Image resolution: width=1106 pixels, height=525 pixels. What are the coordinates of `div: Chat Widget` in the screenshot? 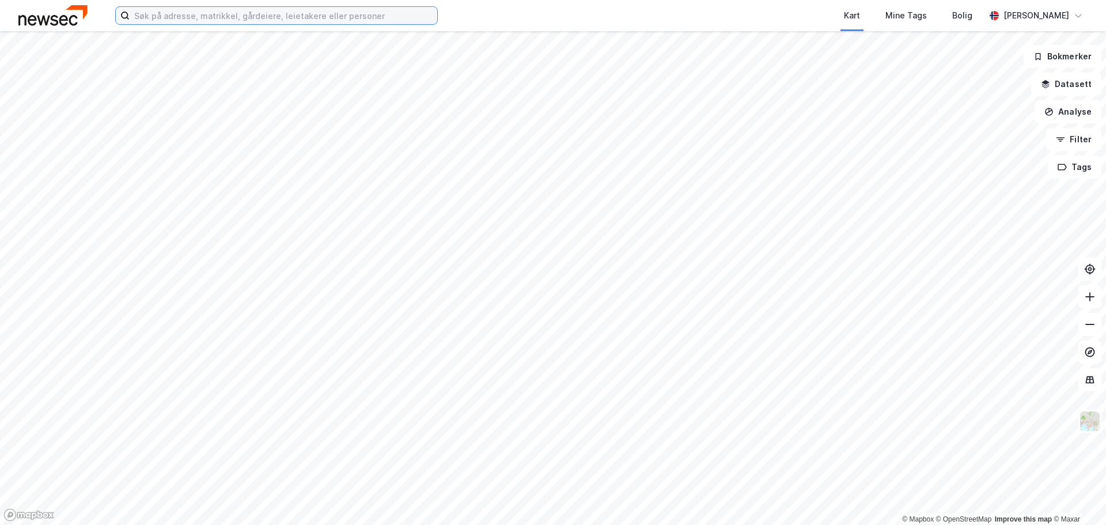 It's located at (1078, 497).